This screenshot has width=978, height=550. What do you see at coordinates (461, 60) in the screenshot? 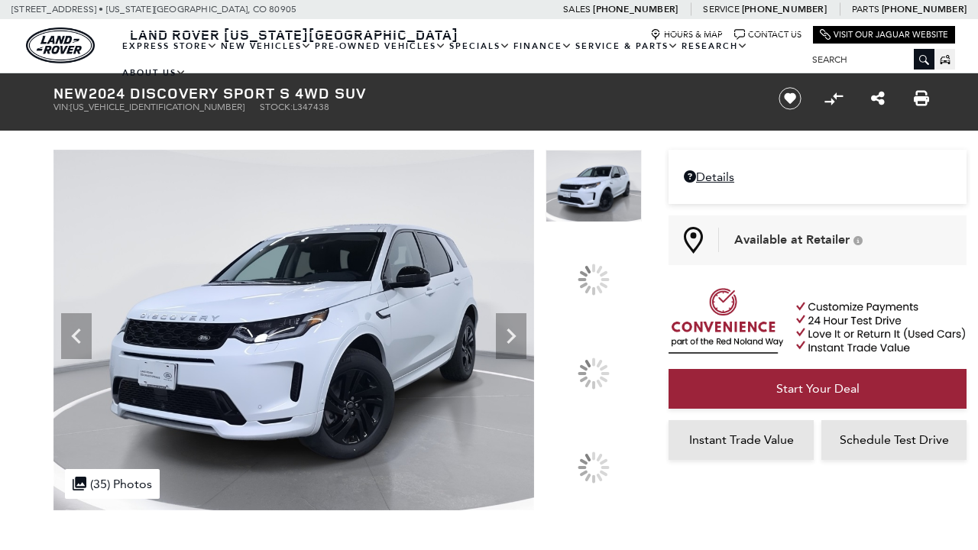
I see `nav: Main Navigation` at bounding box center [461, 60].